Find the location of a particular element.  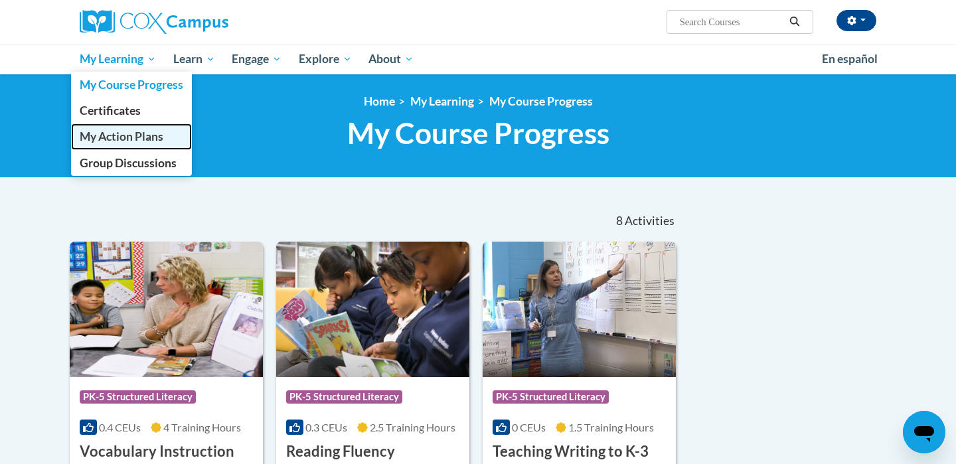

h3: Teaching Writing to K-3 is located at coordinates (571, 452).